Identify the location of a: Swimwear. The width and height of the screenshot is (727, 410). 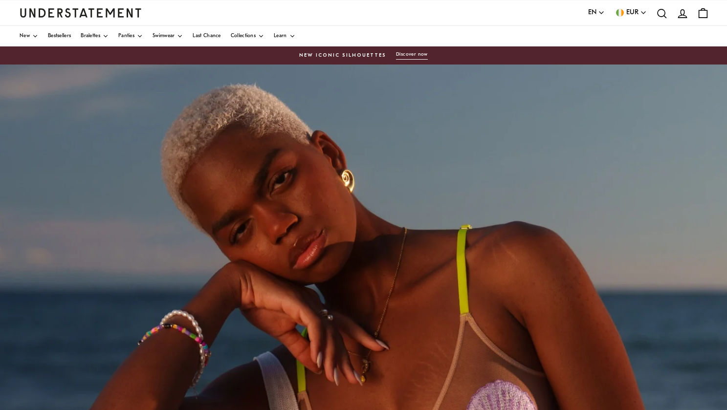
(168, 36).